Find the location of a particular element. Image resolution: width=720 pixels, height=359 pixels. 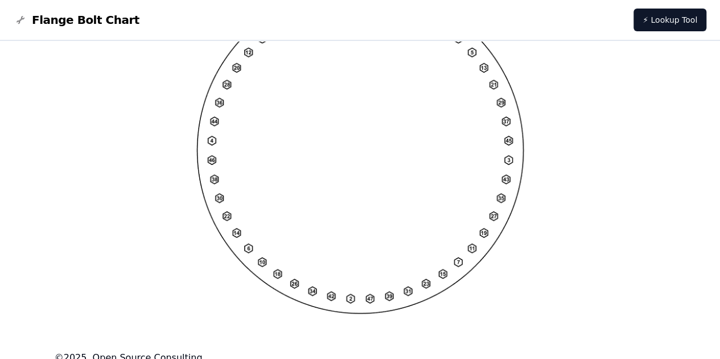

span: Flange Bolt Chart is located at coordinates (85, 20).